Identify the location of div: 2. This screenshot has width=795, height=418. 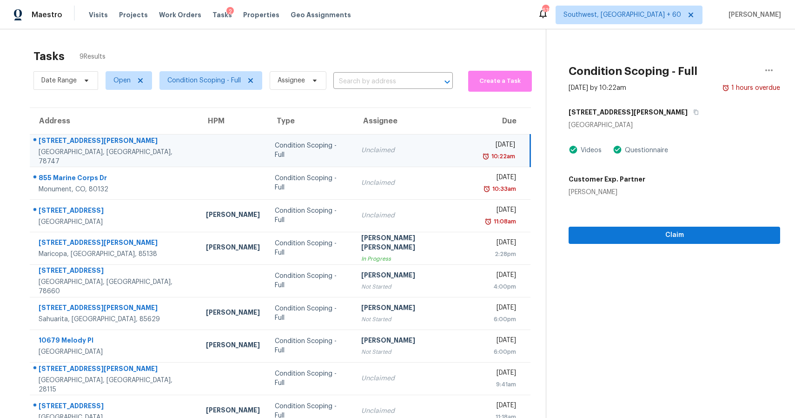
(230, 12).